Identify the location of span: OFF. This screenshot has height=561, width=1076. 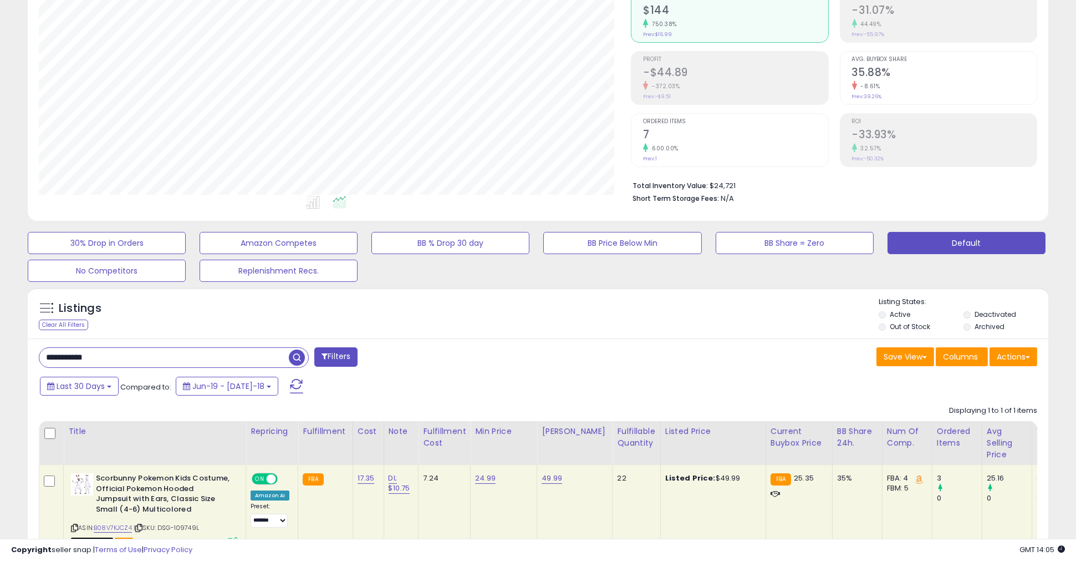
(285, 479).